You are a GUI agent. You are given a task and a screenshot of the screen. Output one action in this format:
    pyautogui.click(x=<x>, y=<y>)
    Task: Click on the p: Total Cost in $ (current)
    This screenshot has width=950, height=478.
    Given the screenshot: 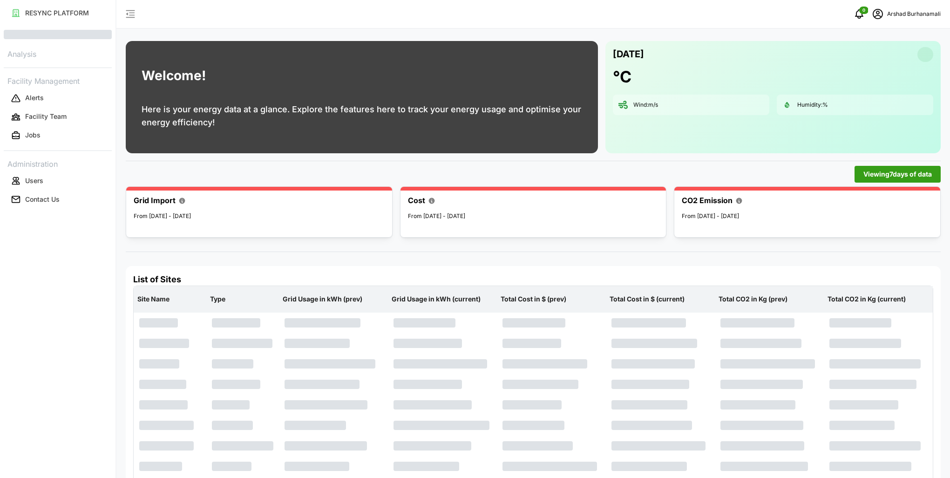 What is the action you would take?
    pyautogui.click(x=660, y=299)
    